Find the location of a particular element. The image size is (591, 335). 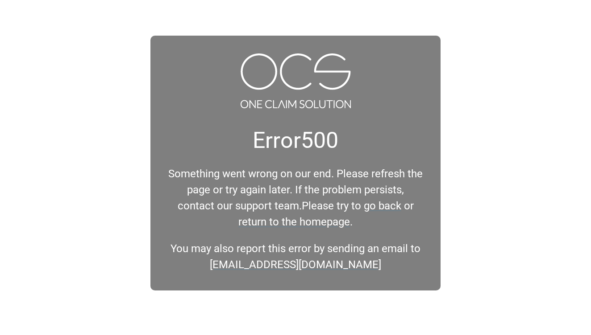

p: Error is located at coordinates (295, 141).